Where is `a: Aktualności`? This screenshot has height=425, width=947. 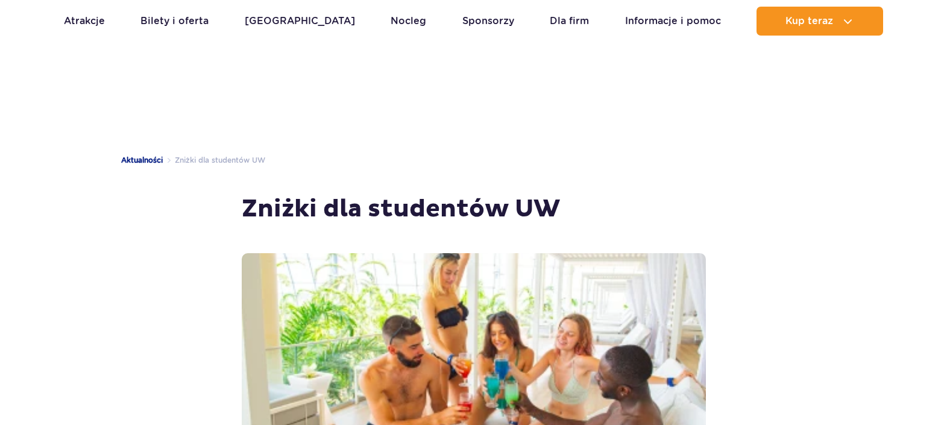 a: Aktualności is located at coordinates (142, 160).